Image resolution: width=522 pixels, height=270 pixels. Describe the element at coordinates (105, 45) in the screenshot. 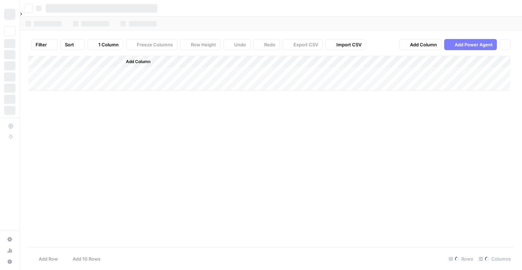

I see `button: 1 Column` at that location.